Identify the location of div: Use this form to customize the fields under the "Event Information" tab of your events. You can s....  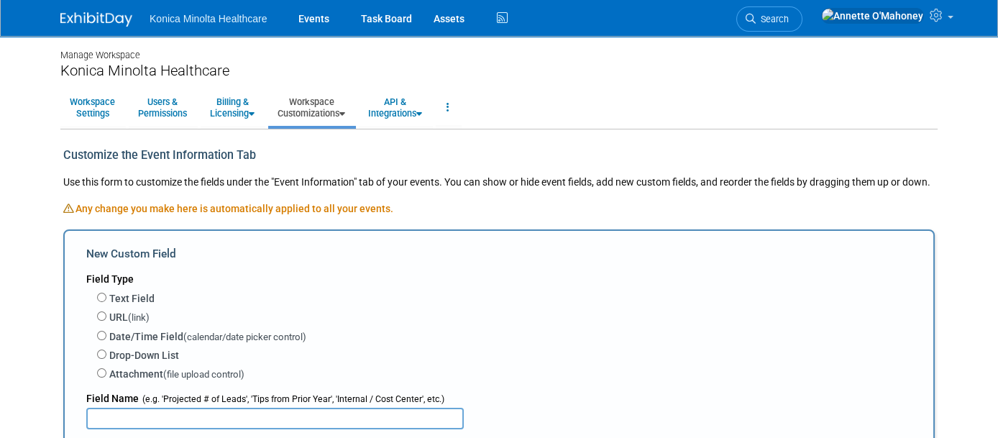
(499, 186).